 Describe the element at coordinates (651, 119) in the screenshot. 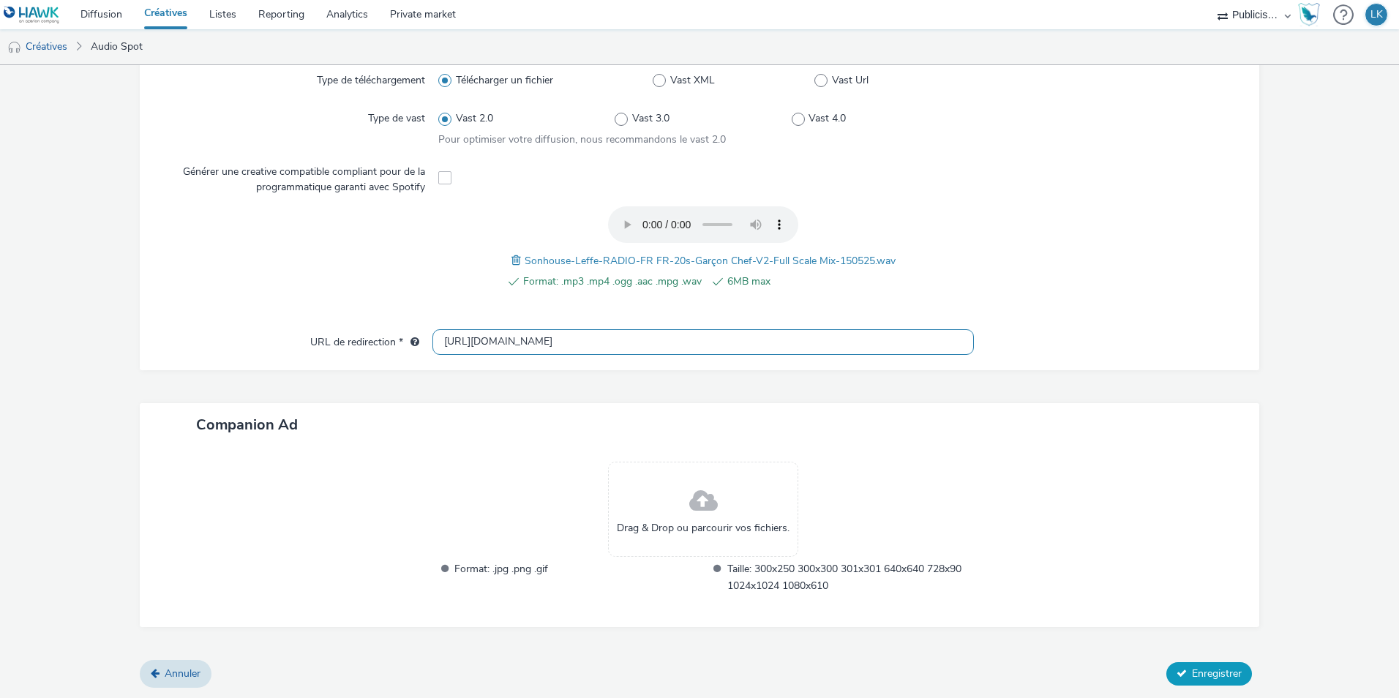

I see `span: Vast 3.0` at that location.